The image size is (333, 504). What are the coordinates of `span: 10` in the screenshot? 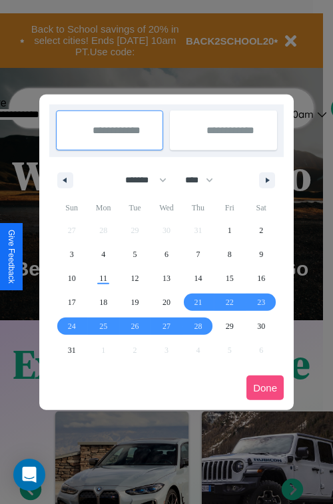 It's located at (72, 279).